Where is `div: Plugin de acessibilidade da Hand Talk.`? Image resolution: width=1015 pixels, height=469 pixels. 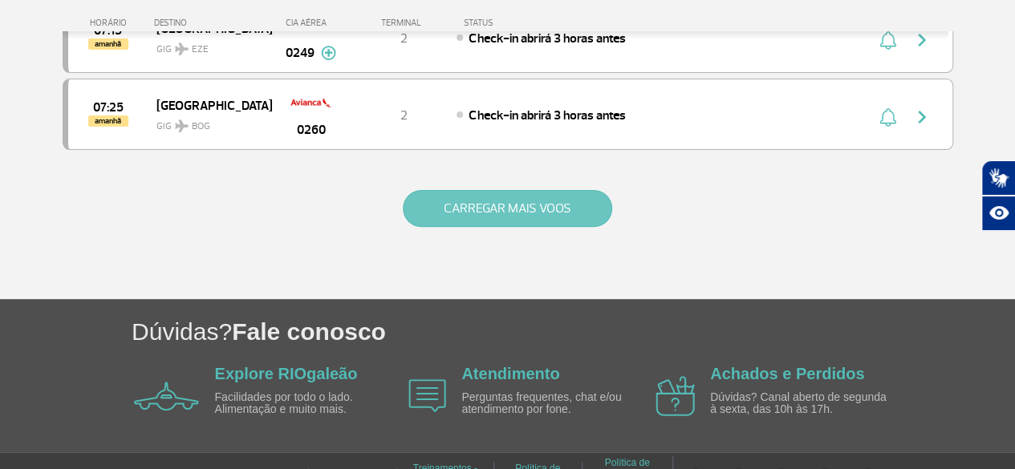 div: Plugin de acessibilidade da Hand Talk. is located at coordinates (998, 196).